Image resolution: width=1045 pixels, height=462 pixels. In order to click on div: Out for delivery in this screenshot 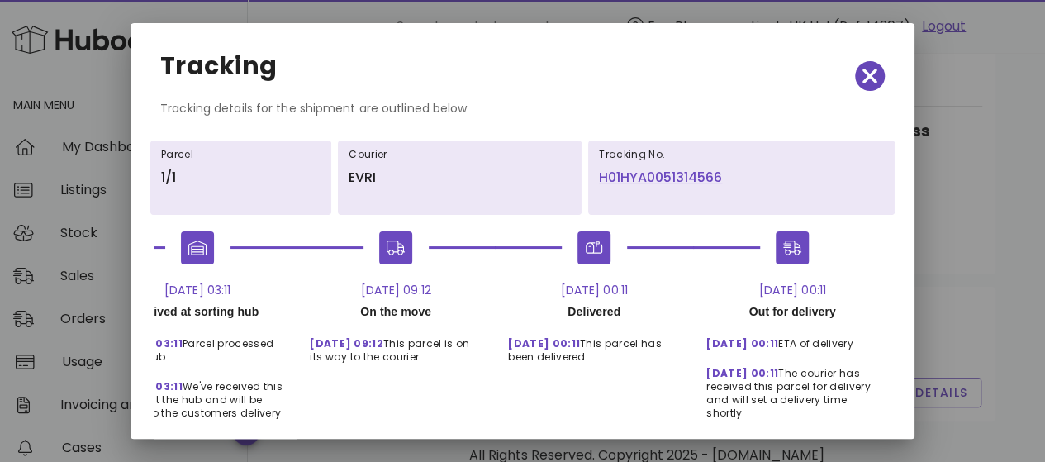, I will do `click(793, 312)`.